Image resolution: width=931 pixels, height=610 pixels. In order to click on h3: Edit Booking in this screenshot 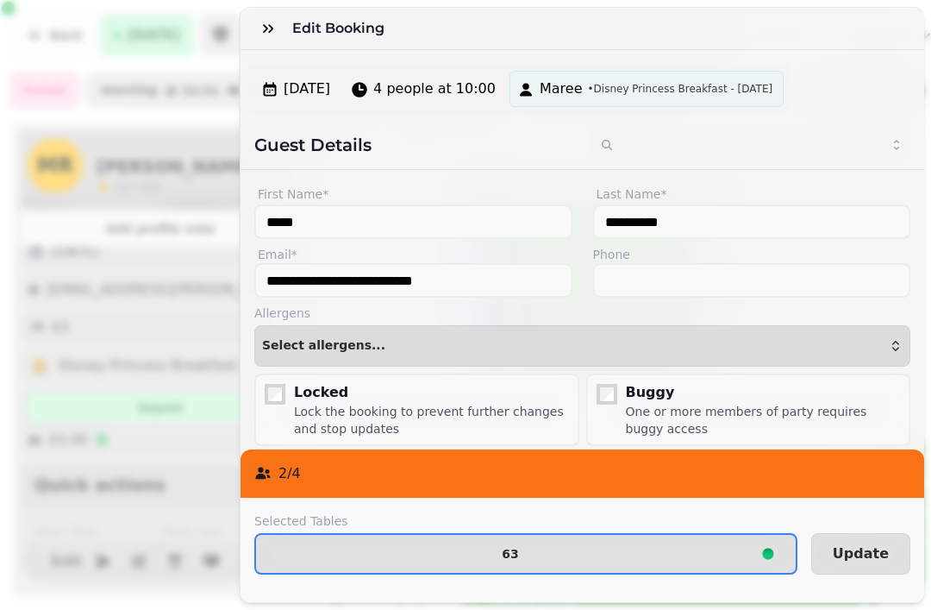, I will do `click(341, 28)`.